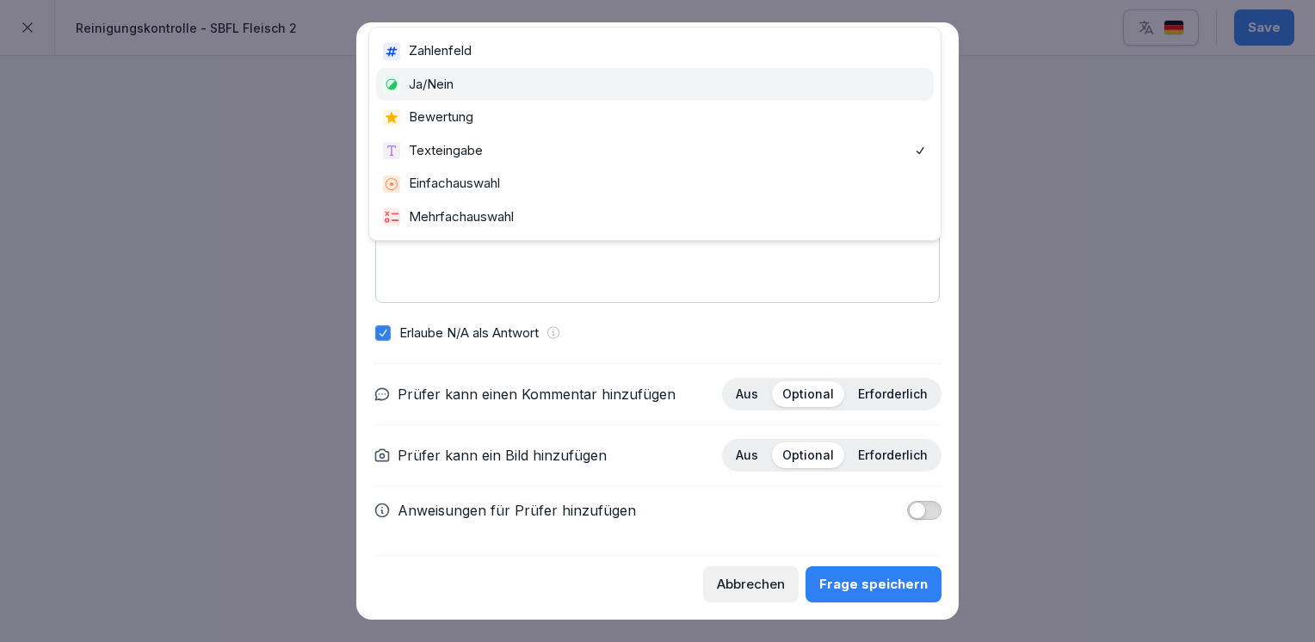 The height and width of the screenshot is (642, 1315). I want to click on p: Prüfer kann ein Bild hinzufügen, so click(502, 455).